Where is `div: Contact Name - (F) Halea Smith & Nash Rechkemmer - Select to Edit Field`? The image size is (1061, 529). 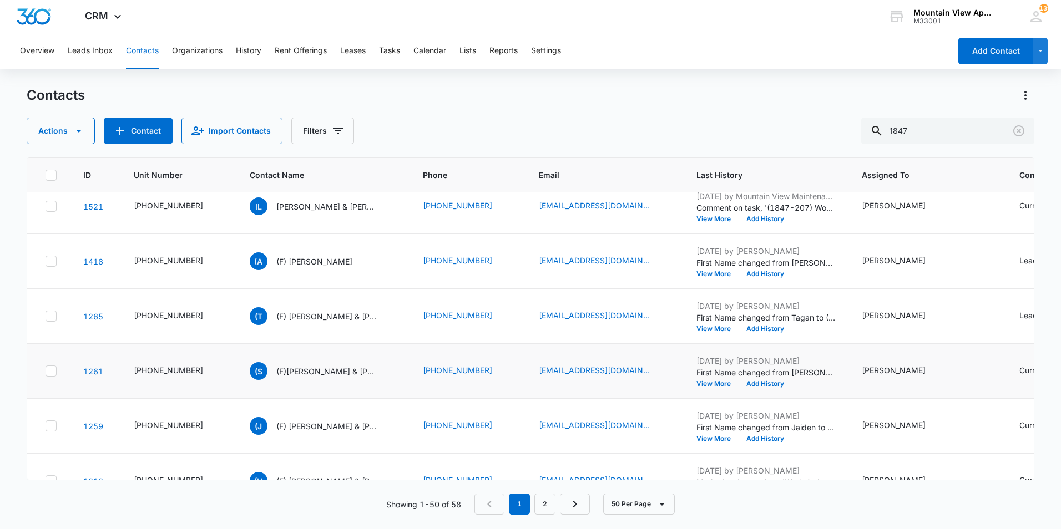
div: Contact Name - (F) Halea Smith & Nash Rechkemmer - Select to Edit Field is located at coordinates (323, 481).